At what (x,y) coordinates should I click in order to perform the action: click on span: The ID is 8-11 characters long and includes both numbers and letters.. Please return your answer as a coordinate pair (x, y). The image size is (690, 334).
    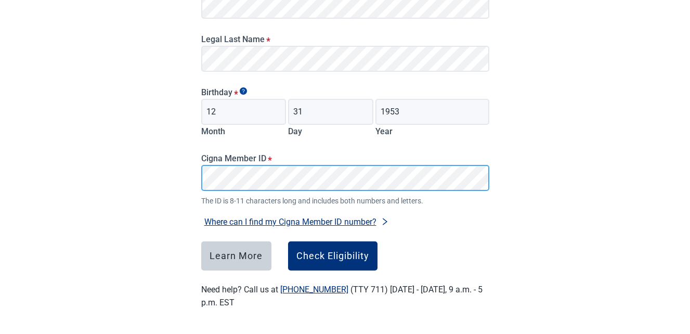
    Looking at the image, I should click on (345, 201).